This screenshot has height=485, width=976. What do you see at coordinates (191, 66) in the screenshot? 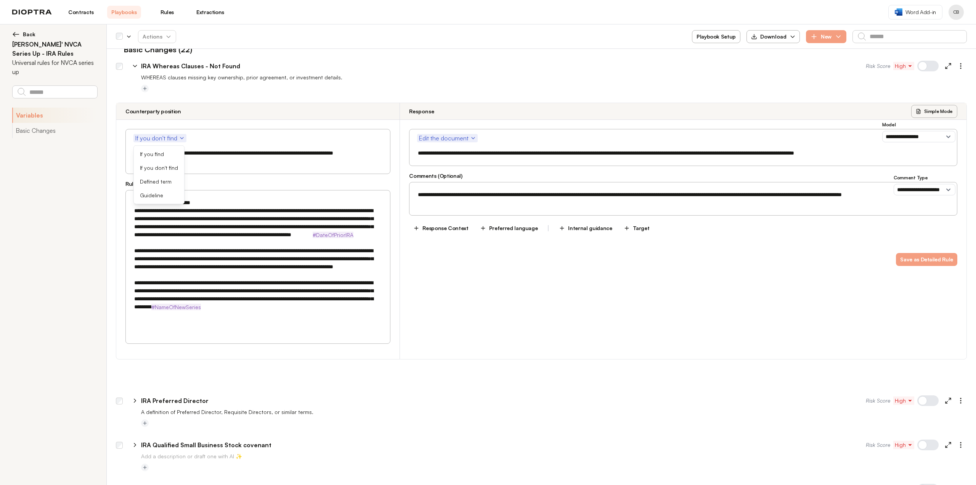
I see `p: IRA Whereas Clauses - Not Found` at bounding box center [191, 66].